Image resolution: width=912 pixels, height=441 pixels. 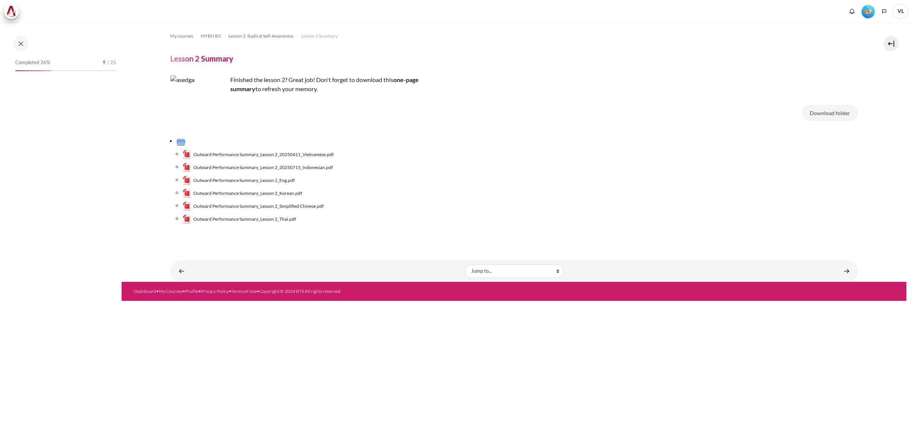 What do you see at coordinates (253, 206) in the screenshot?
I see `a: Outward Performance Summary_Lesson 2_Simplified Chinese.pdfOutward Performance Summary_Lesson 2_S...` at bounding box center [253, 206].